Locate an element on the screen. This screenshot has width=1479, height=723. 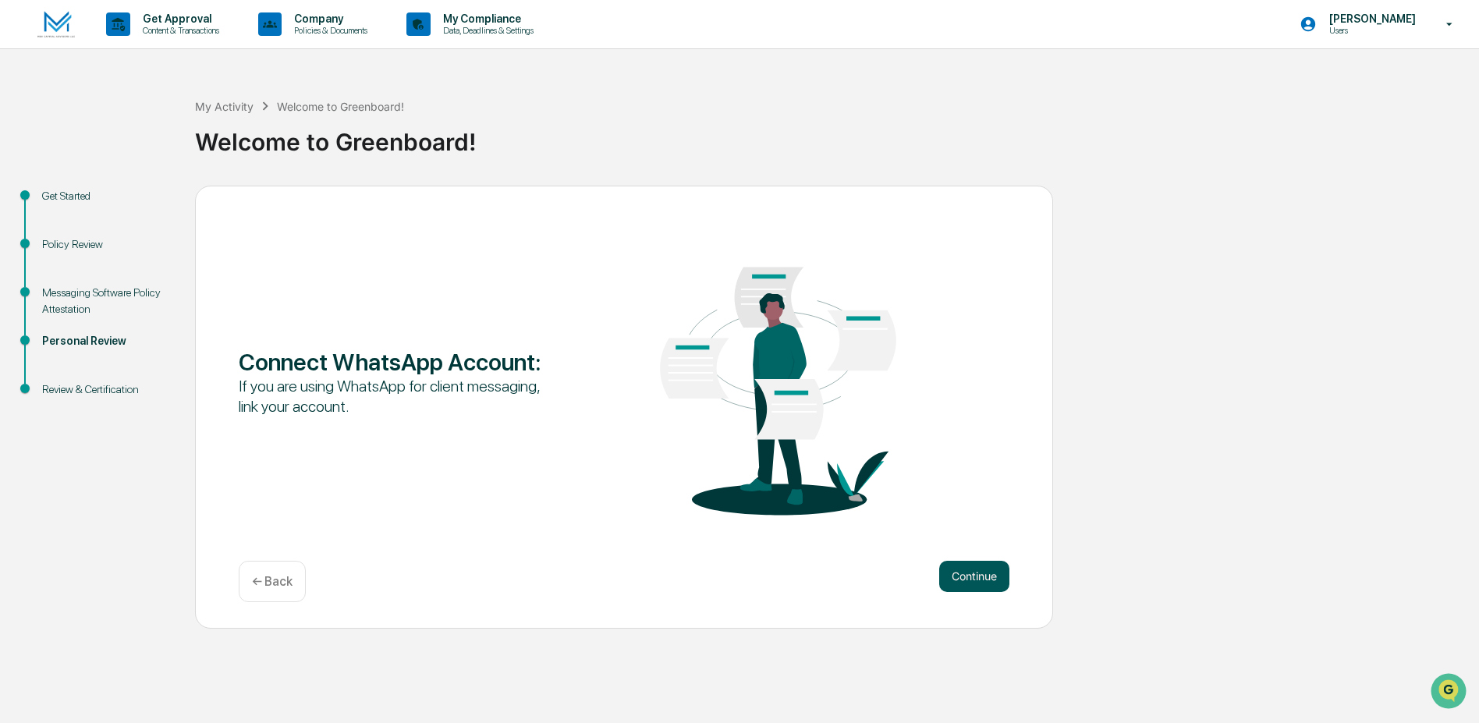
img: f2157a4c-a0d3-4daa-907e-bb6f0de503a5-1751232295721 is located at coordinates (19, 19).